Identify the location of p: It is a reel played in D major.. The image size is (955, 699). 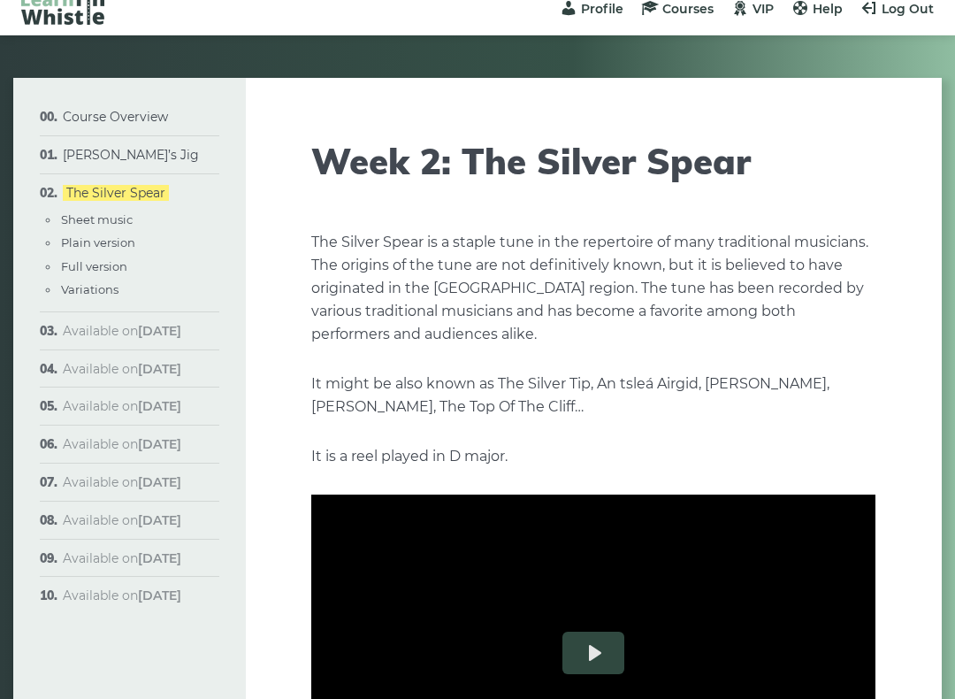
(593, 456).